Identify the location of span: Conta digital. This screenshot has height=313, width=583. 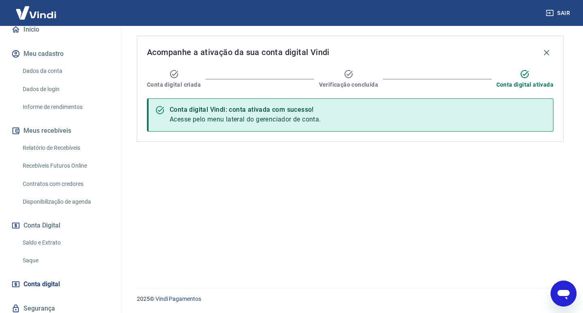
(42, 284).